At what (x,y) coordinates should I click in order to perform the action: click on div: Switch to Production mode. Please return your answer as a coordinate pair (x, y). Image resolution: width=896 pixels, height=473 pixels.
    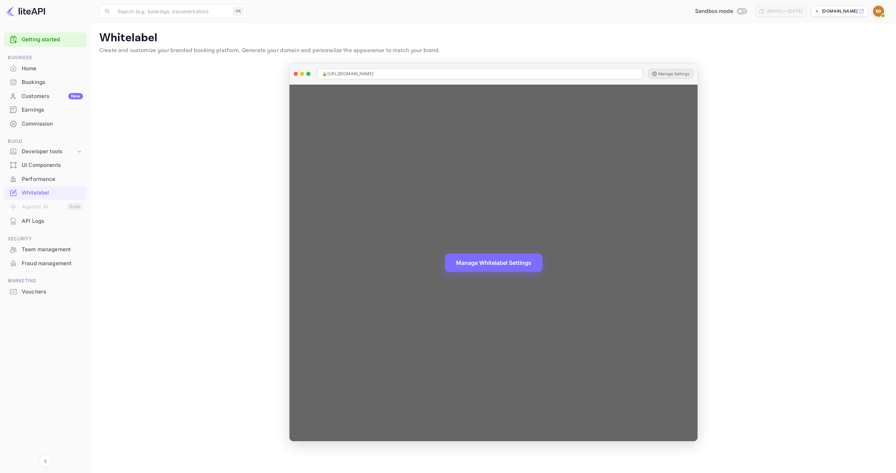
    Looking at the image, I should click on (721, 11).